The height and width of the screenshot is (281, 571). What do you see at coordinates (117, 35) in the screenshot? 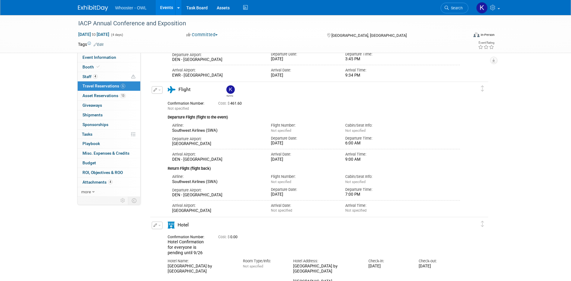
I see `span: (4 days)` at bounding box center [117, 35].